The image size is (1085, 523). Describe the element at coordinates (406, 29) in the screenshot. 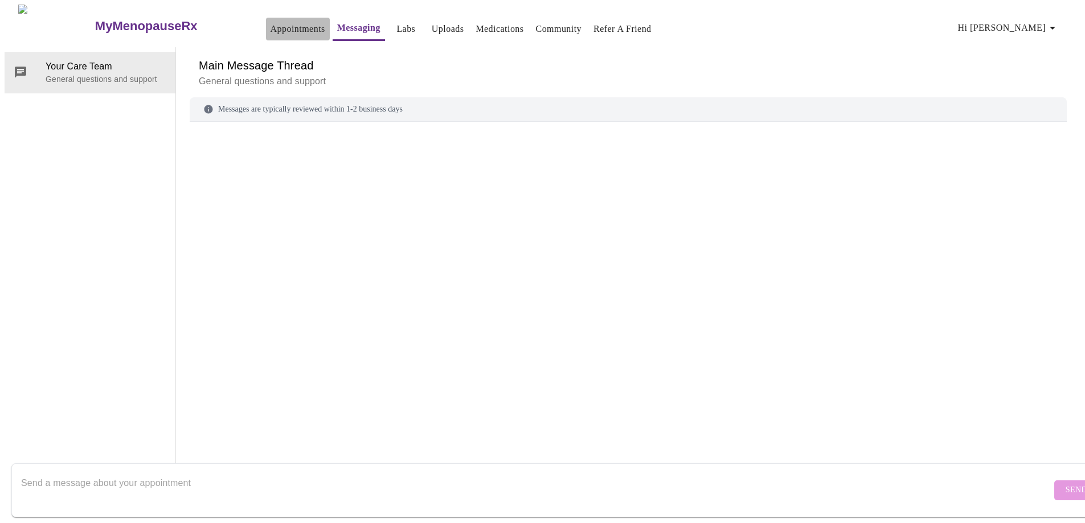

I see `button: Labs` at that location.